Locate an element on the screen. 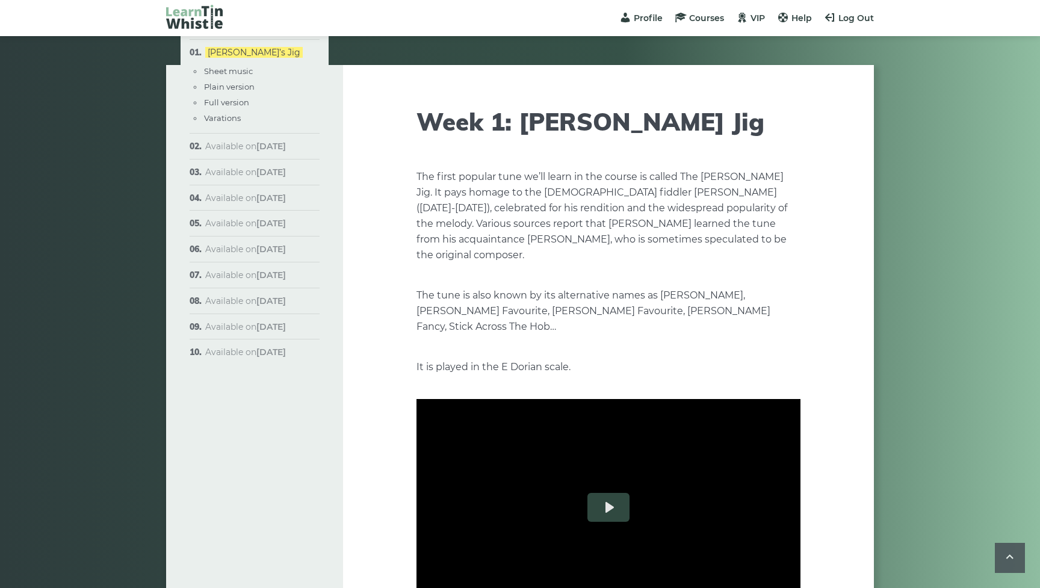 The height and width of the screenshot is (588, 1040). span: Help is located at coordinates (802, 18).